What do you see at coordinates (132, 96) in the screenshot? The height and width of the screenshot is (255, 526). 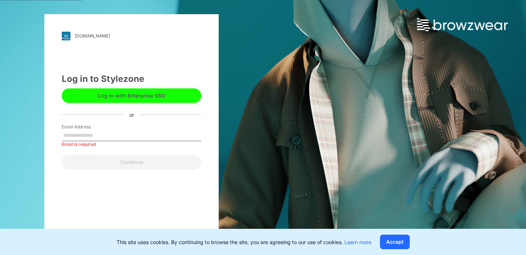 I see `button: Log in with Enterprise SSO` at bounding box center [132, 96].